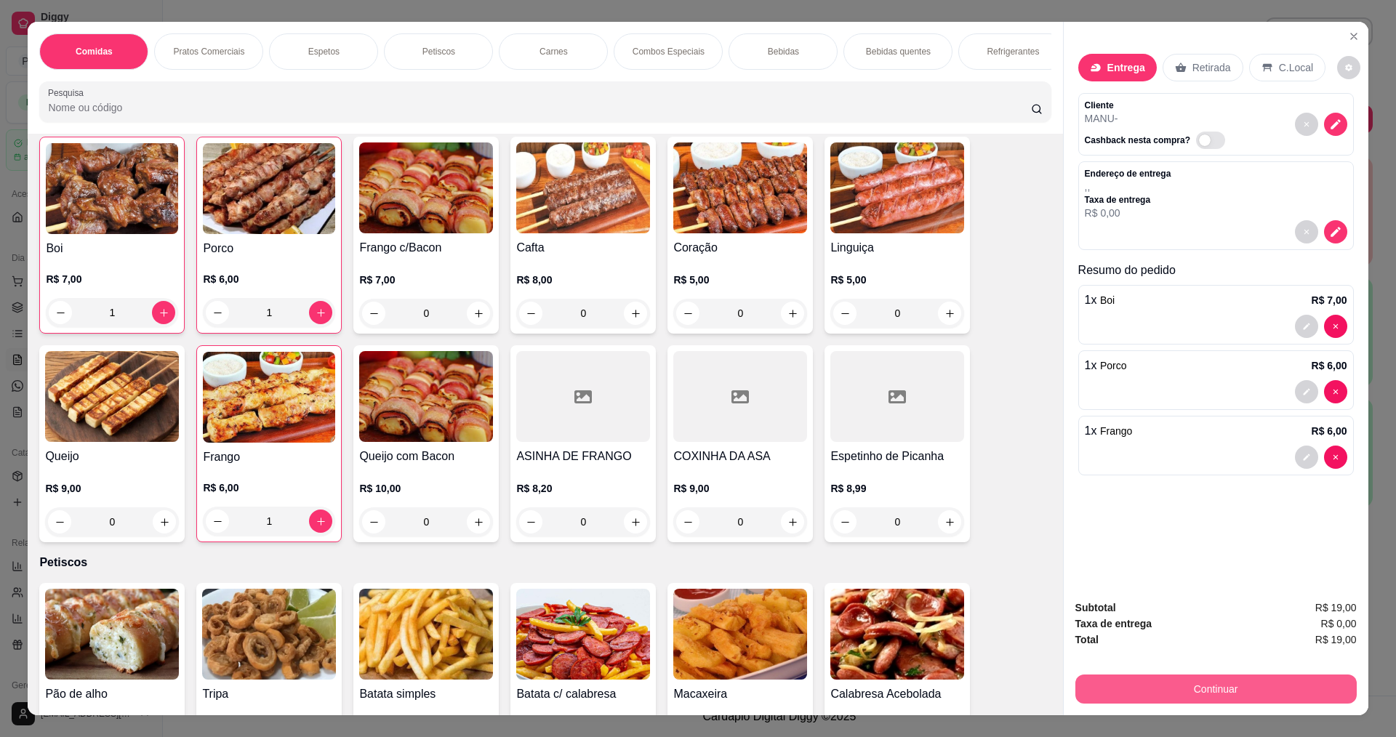 Image resolution: width=1396 pixels, height=737 pixels. Describe the element at coordinates (1211, 68) in the screenshot. I see `p: Retirada` at that location.